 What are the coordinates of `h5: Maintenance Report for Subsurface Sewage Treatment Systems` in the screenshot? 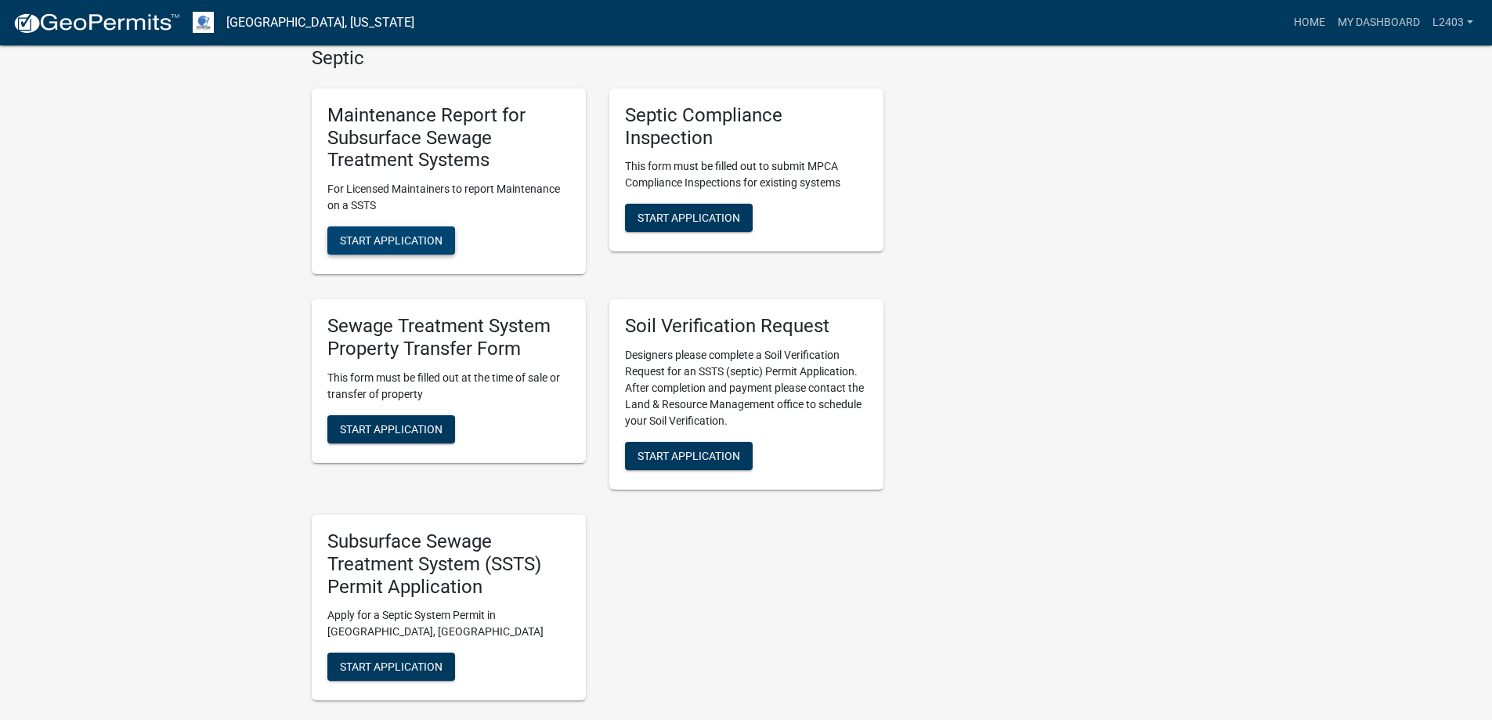 It's located at (449, 138).